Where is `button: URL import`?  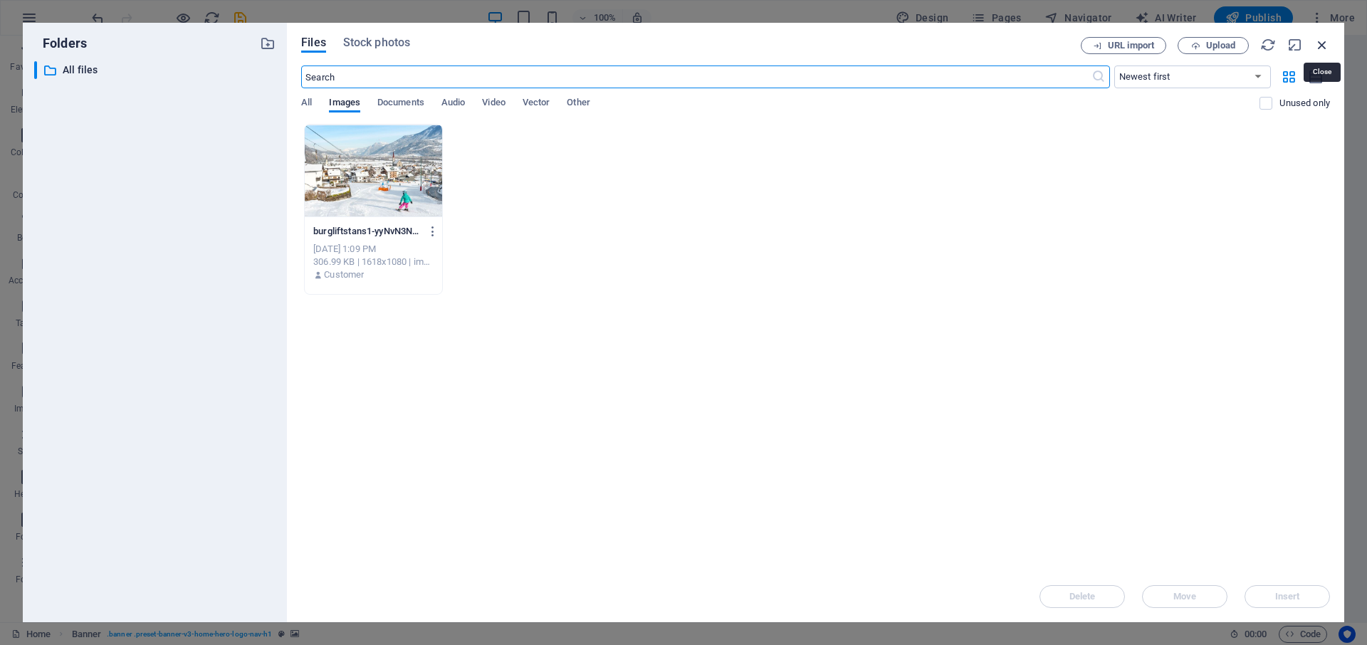
button: URL import is located at coordinates (1123, 46).